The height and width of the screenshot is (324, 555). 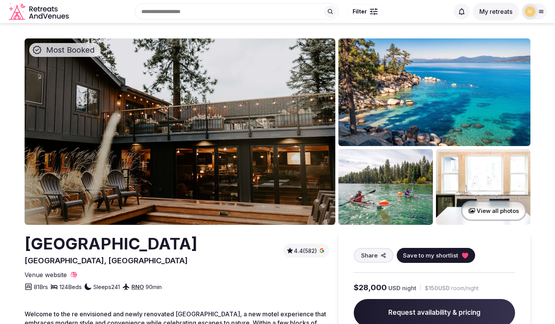 I want to click on span: Venue website, so click(x=46, y=275).